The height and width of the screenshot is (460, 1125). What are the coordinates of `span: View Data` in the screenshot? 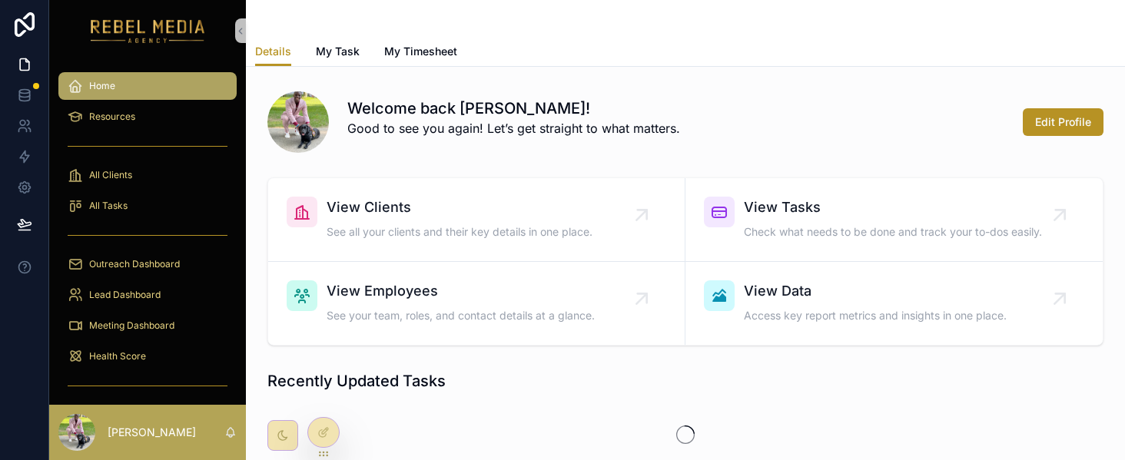 It's located at (876, 291).